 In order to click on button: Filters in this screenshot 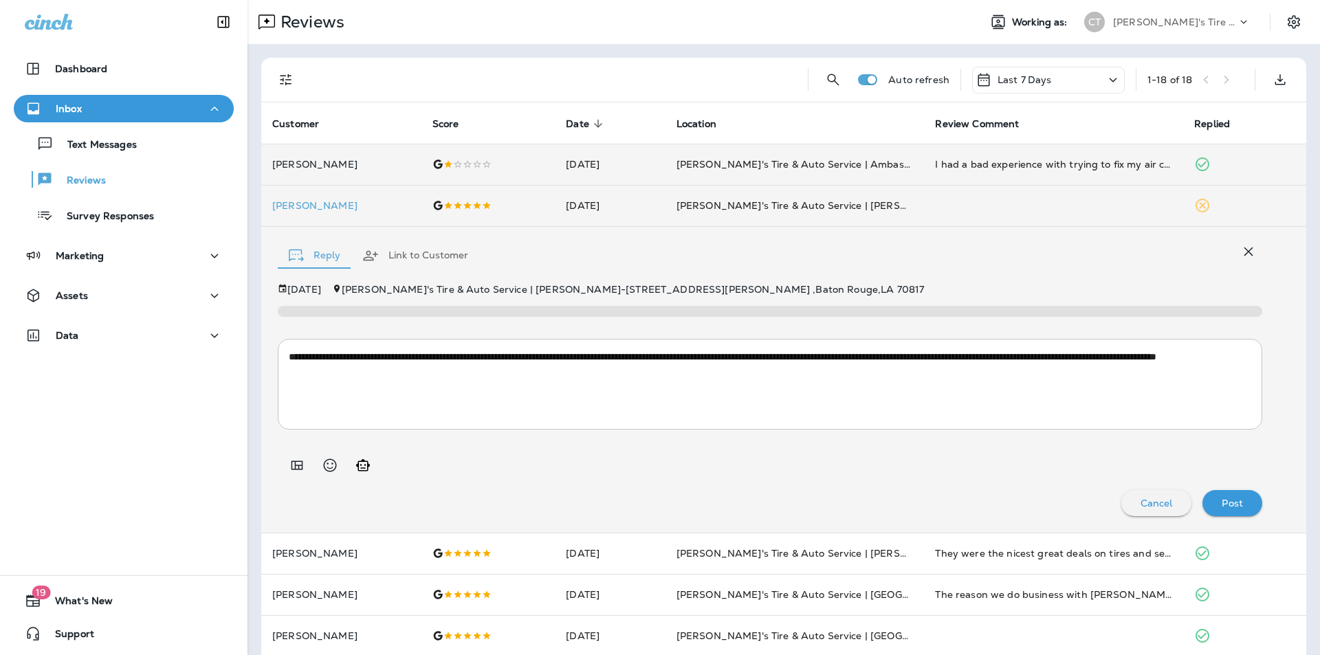, I will do `click(286, 80)`.